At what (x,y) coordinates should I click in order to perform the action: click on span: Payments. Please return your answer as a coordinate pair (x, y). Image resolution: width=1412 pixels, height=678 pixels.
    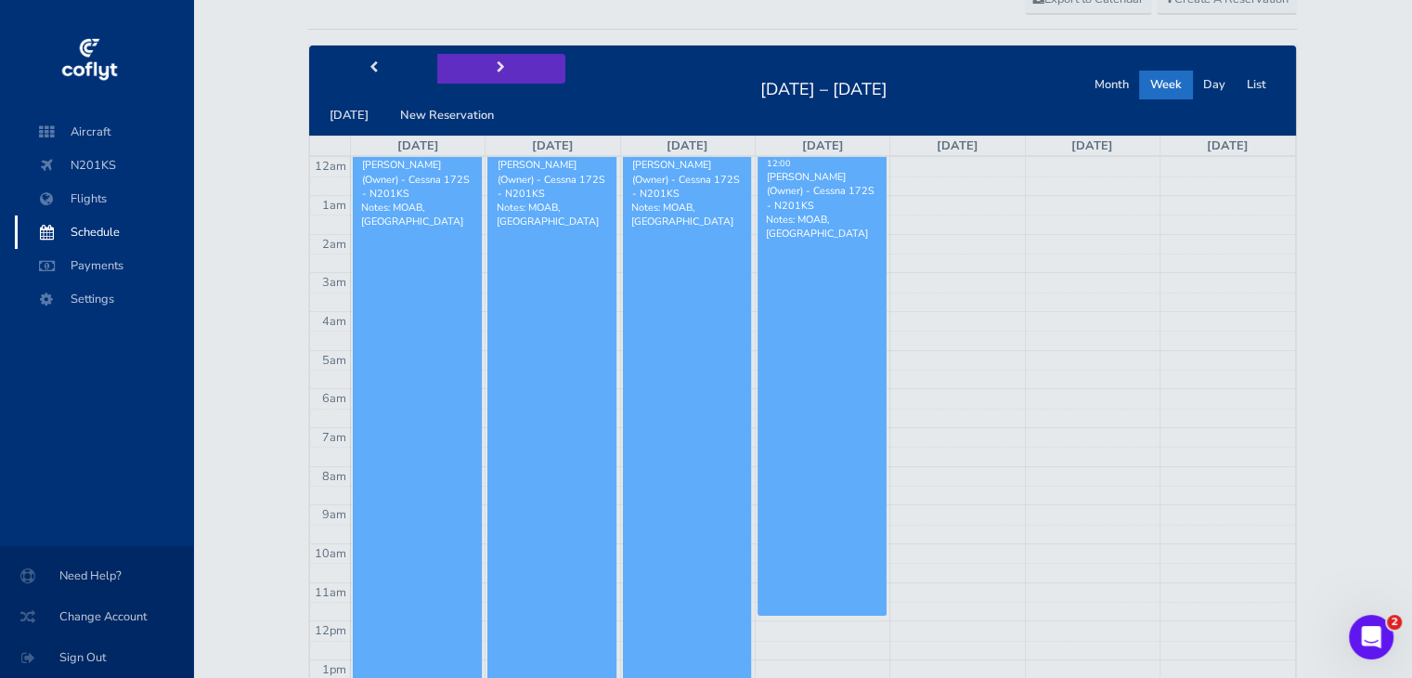
    Looking at the image, I should click on (104, 266).